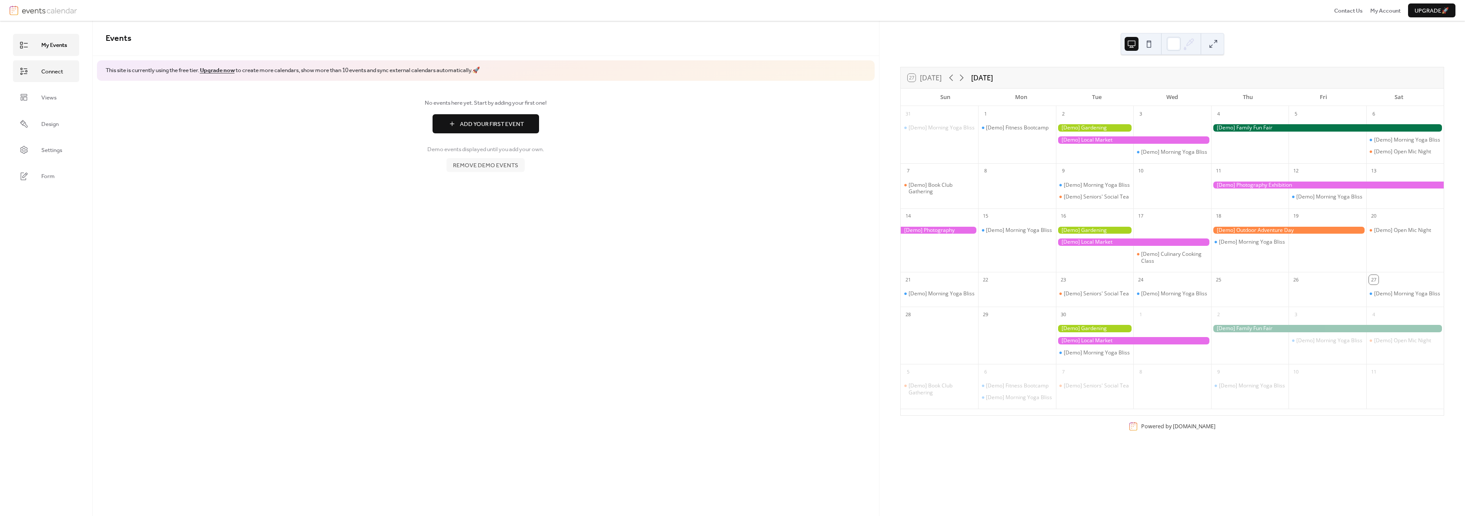 Image resolution: width=1465 pixels, height=516 pixels. Describe the element at coordinates (1063, 216) in the screenshot. I see `div: 16` at that location.